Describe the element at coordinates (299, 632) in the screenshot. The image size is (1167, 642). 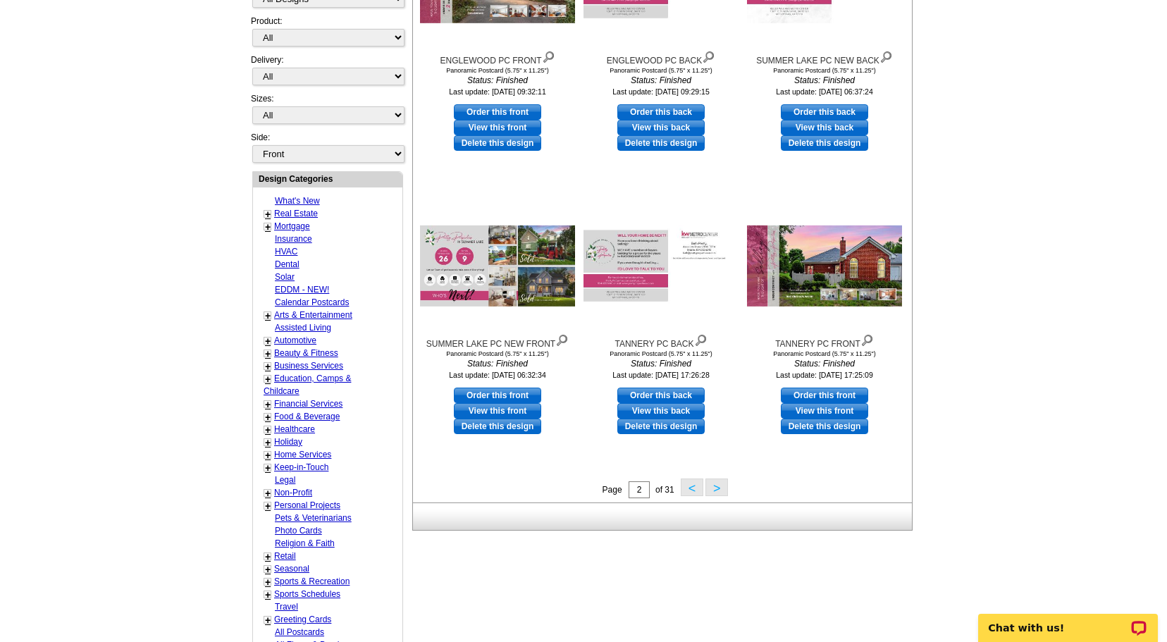
I see `a: All Postcards` at that location.